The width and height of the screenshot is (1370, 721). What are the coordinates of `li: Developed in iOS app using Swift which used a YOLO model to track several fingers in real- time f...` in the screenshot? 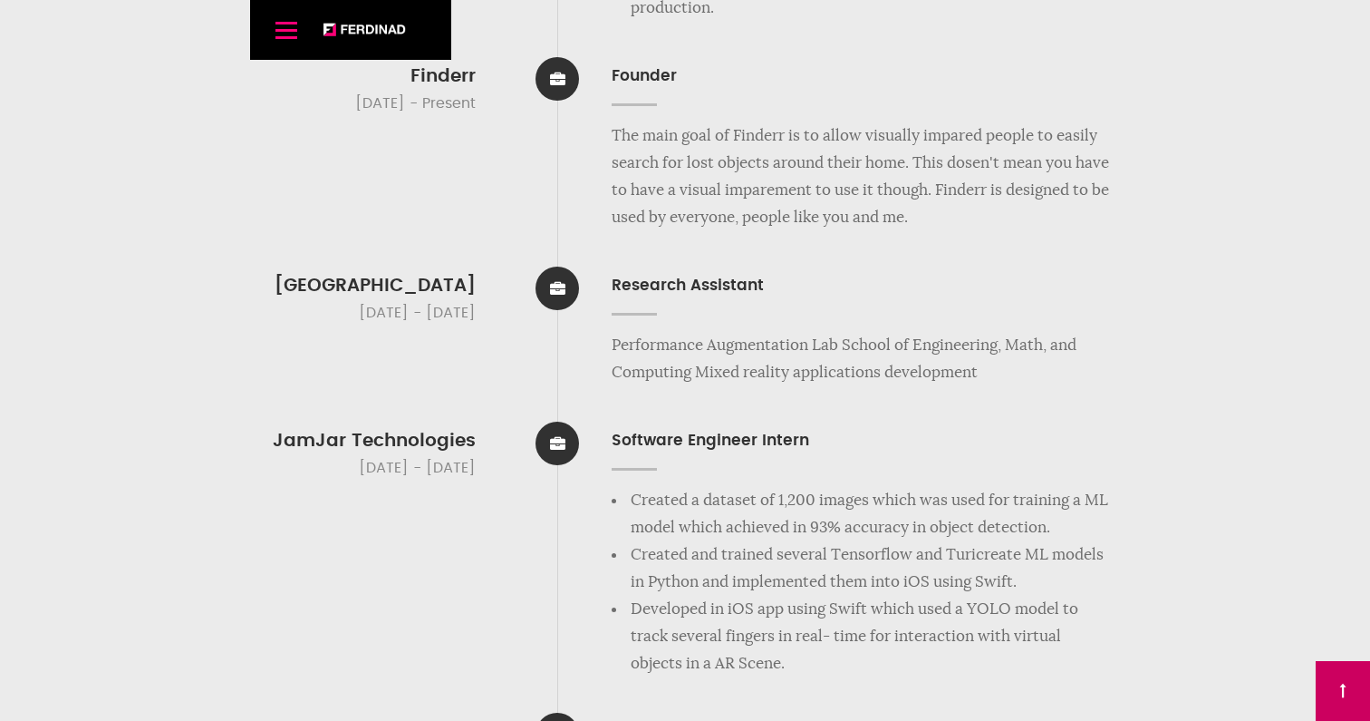 It's located at (869, 636).